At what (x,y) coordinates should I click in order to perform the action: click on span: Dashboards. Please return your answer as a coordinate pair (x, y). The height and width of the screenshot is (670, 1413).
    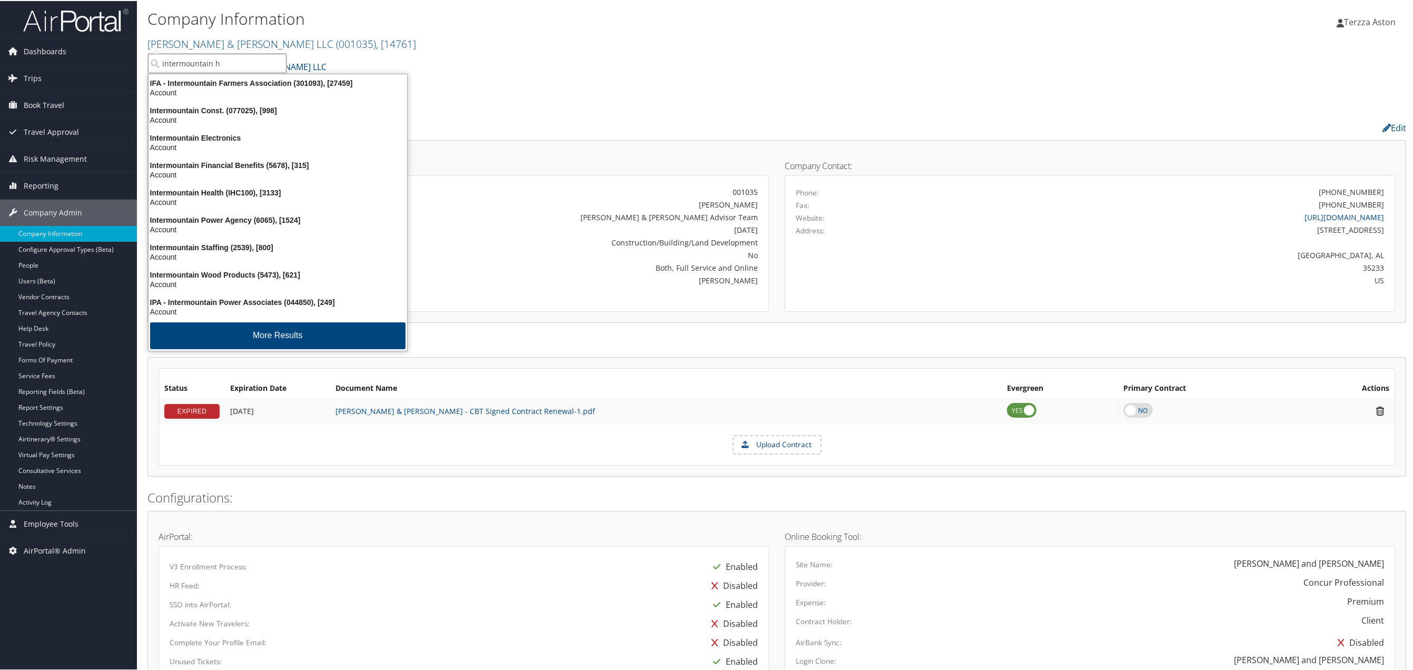
    Looking at the image, I should click on (45, 51).